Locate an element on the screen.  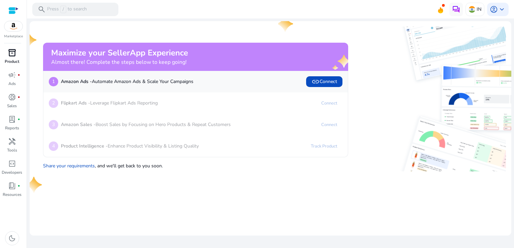
a: Track Product is located at coordinates (324, 146).